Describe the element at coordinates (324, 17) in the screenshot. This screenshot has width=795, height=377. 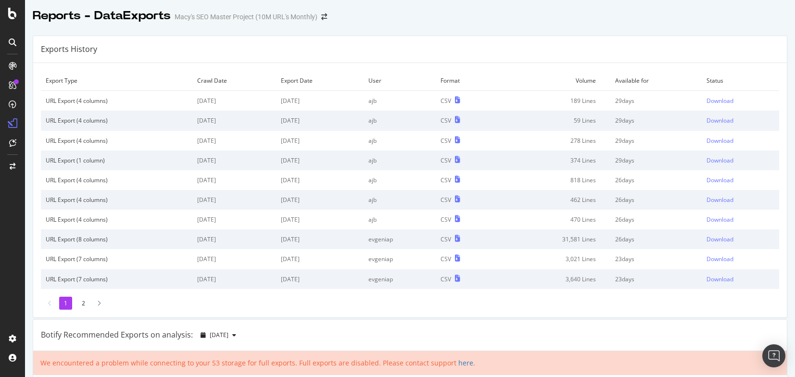
I see `div: arrow-right-arrow-left` at that location.